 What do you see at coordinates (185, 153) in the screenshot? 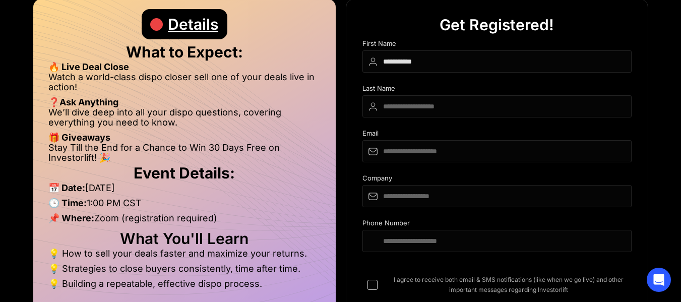
I see `li: Stay Till the End for a Chance to Win 30 Days Free on Investorlift! 🎉` at bounding box center [185, 153].